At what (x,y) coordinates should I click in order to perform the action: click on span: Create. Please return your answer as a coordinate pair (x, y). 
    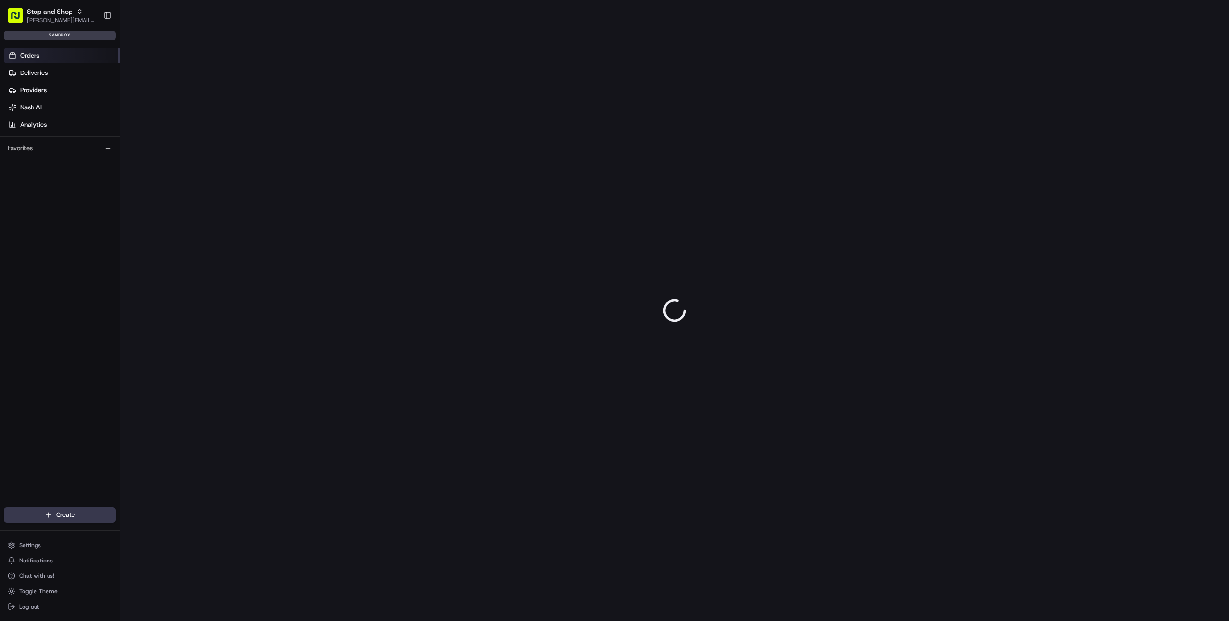
    Looking at the image, I should click on (65, 515).